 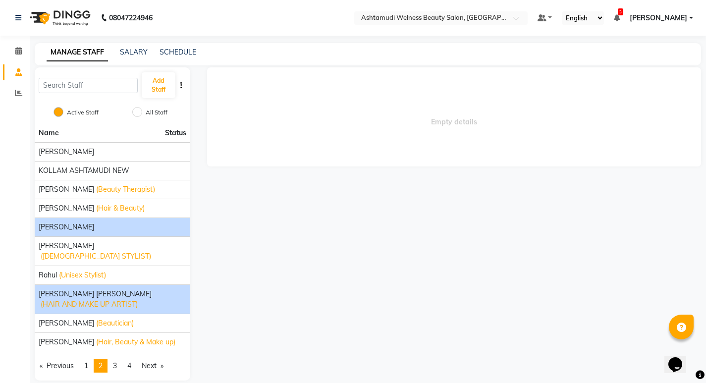 I want to click on a: Next, so click(x=153, y=366).